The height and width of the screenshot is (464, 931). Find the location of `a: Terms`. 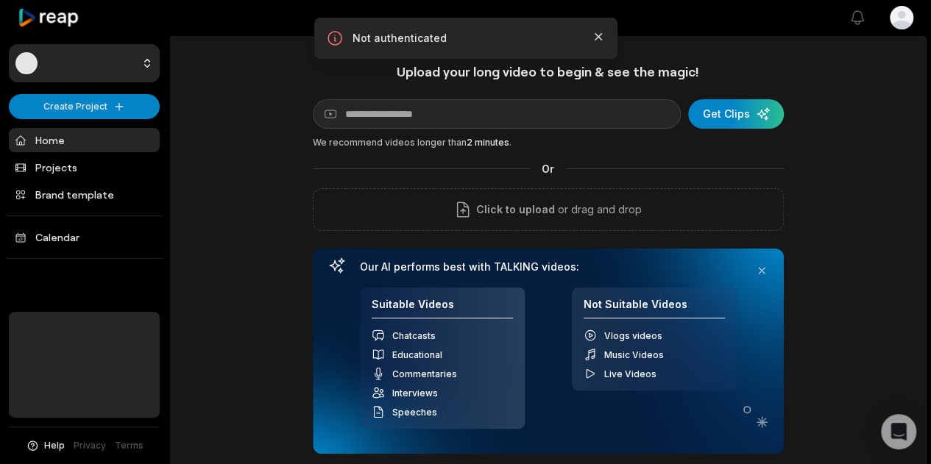

a: Terms is located at coordinates (129, 446).